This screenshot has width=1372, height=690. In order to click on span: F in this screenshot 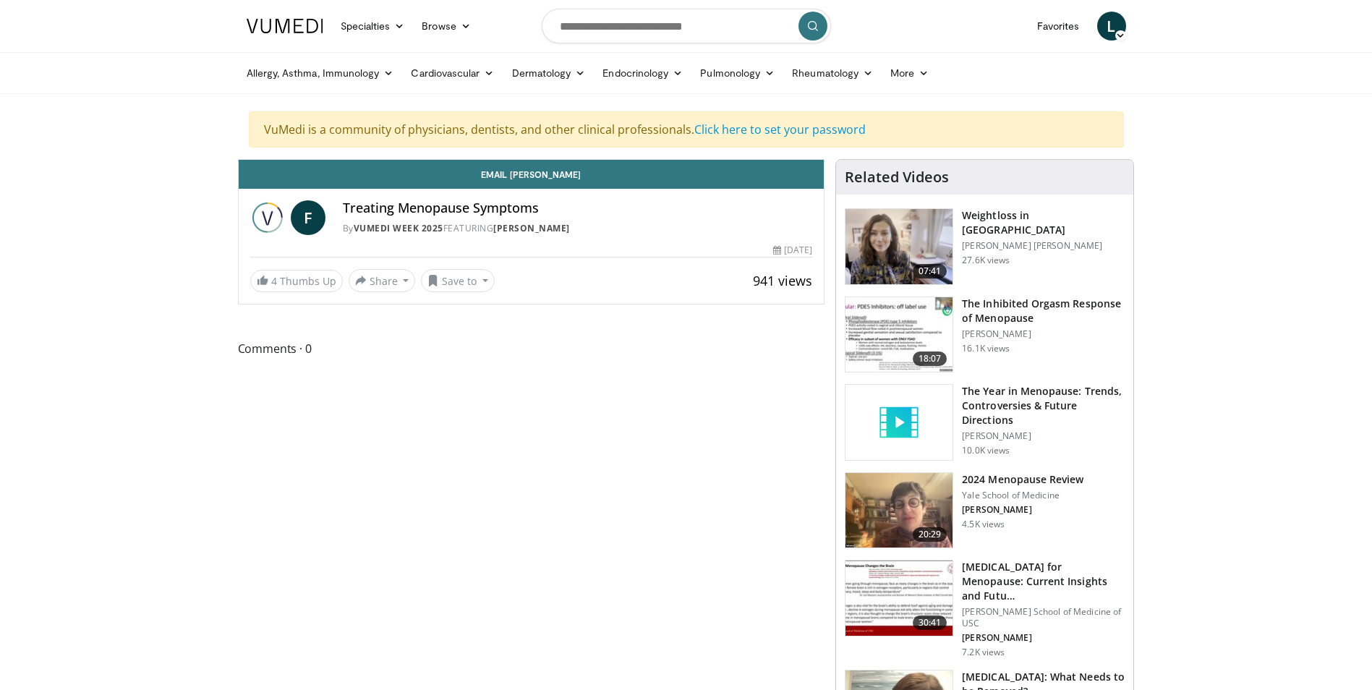, I will do `click(308, 218)`.